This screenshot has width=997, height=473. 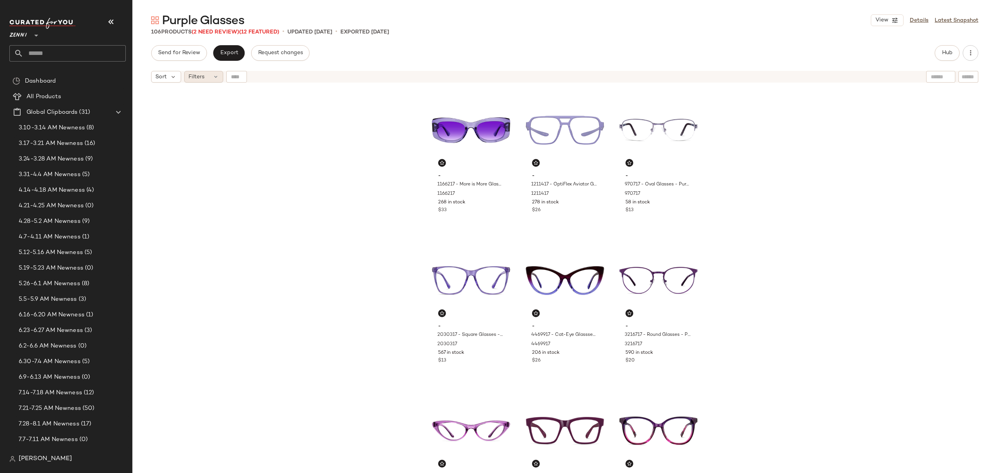 I want to click on span: $33, so click(x=442, y=210).